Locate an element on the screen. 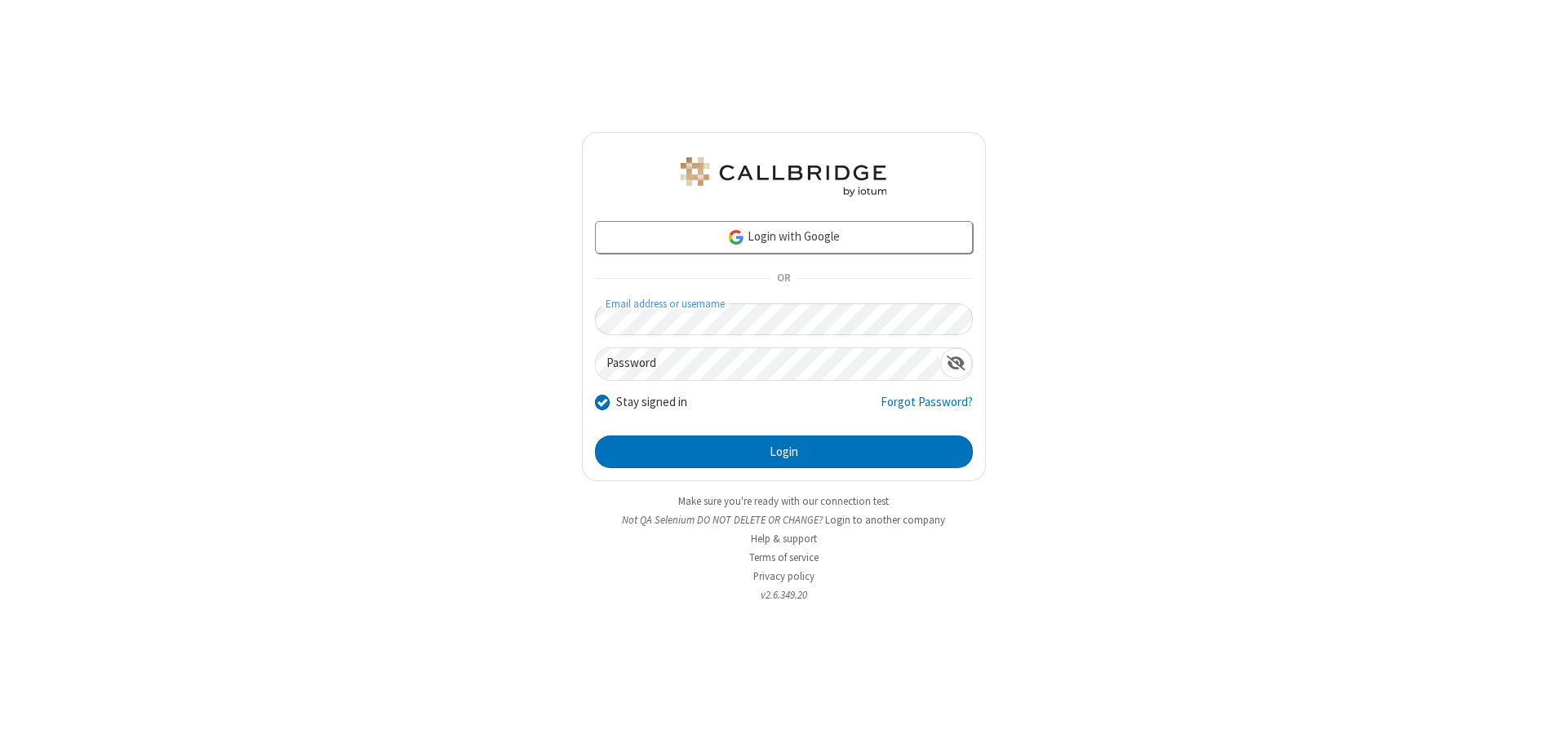 The image size is (1567, 747). a: Login with Google is located at coordinates (783, 237).